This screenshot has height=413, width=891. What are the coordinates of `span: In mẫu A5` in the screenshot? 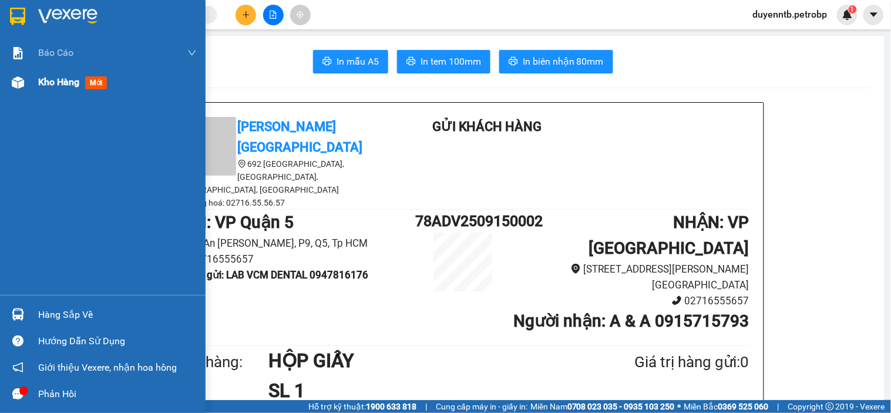 It's located at (358, 61).